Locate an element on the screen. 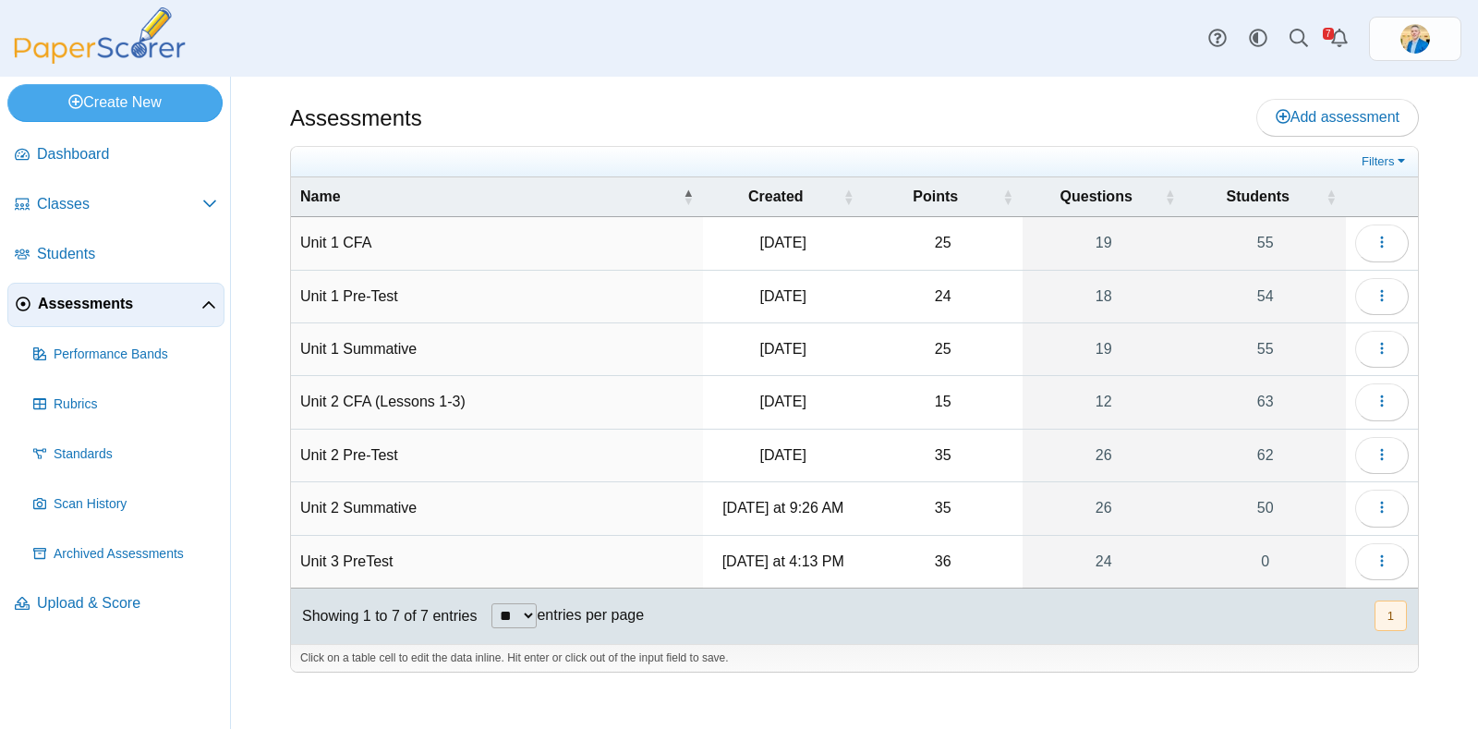 This screenshot has height=729, width=1478. a: Archived Assessments is located at coordinates (125, 554).